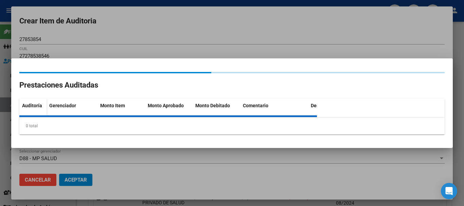  Describe the element at coordinates (72, 113) in the screenshot. I see `datatable-header-cell: Gerenciador` at that location.